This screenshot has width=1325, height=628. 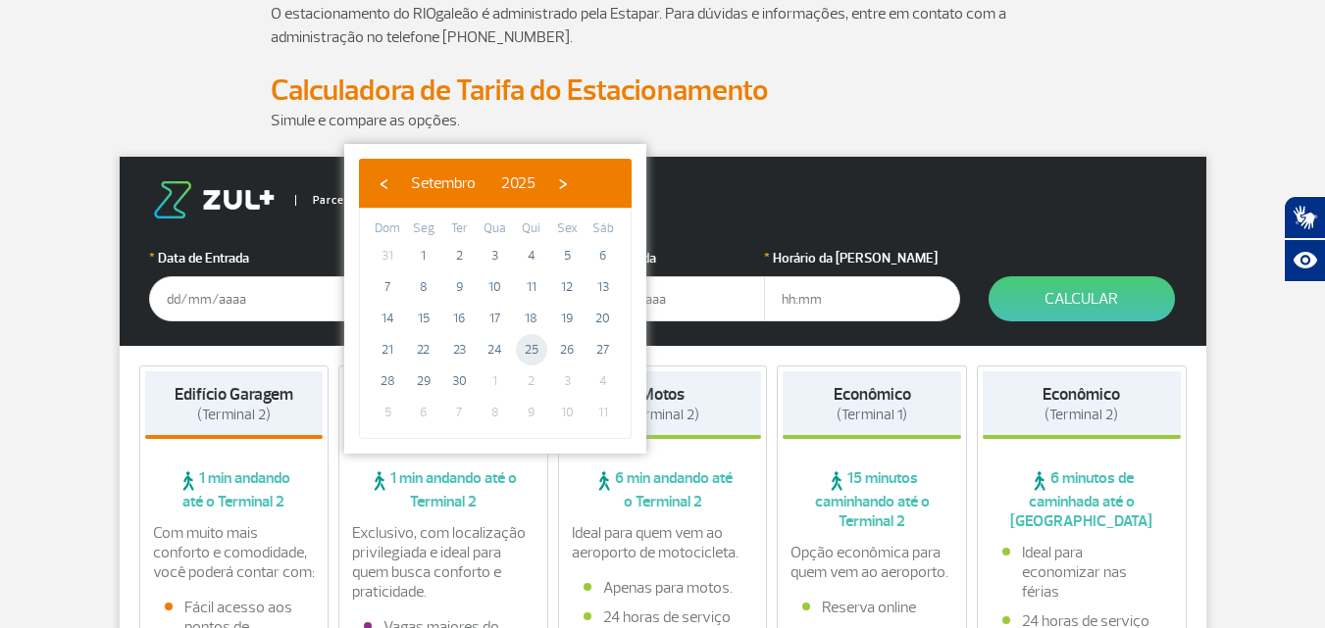 I want to click on div: Plugin de acessibilidade da Hand Talk., so click(x=1304, y=239).